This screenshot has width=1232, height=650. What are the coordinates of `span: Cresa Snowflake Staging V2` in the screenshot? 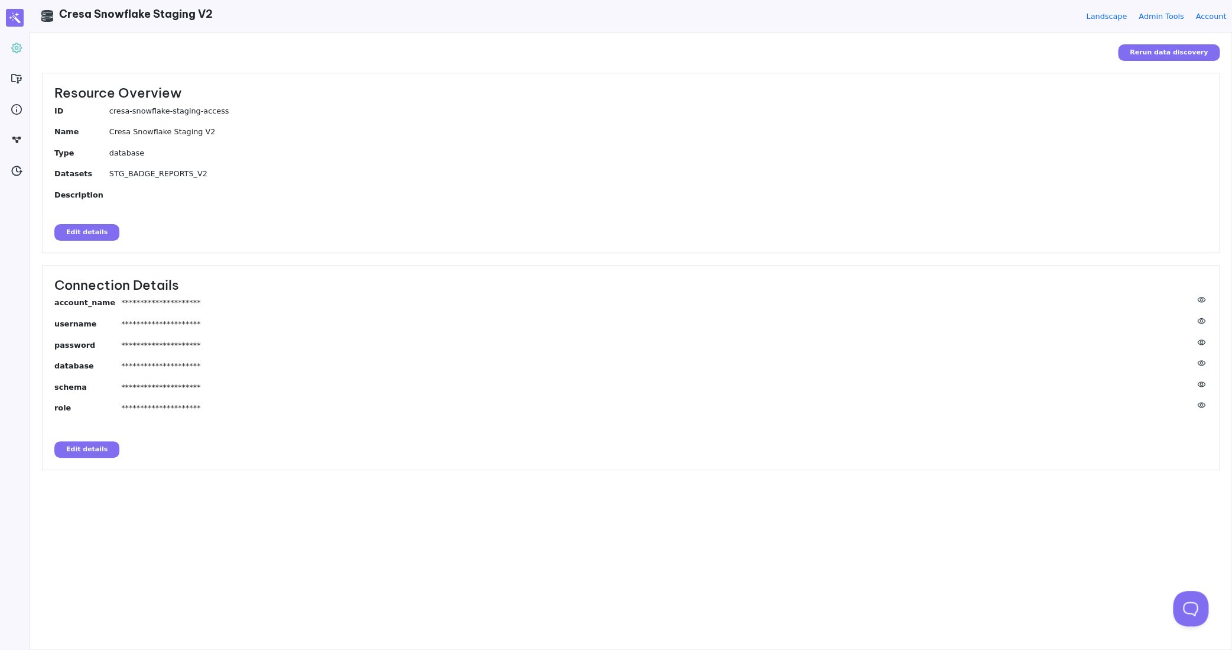 It's located at (136, 14).